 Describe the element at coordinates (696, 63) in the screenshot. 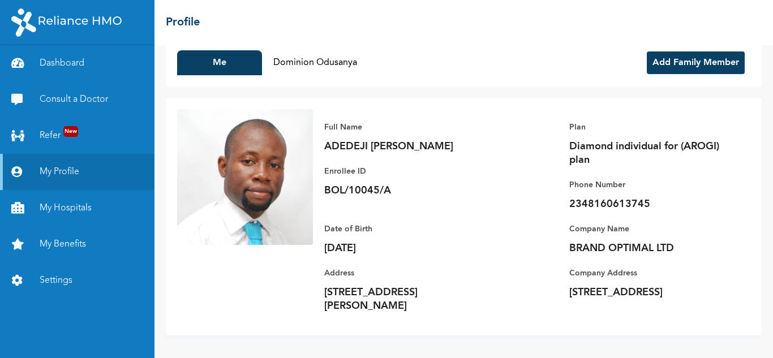

I see `button: Add Family Member` at that location.